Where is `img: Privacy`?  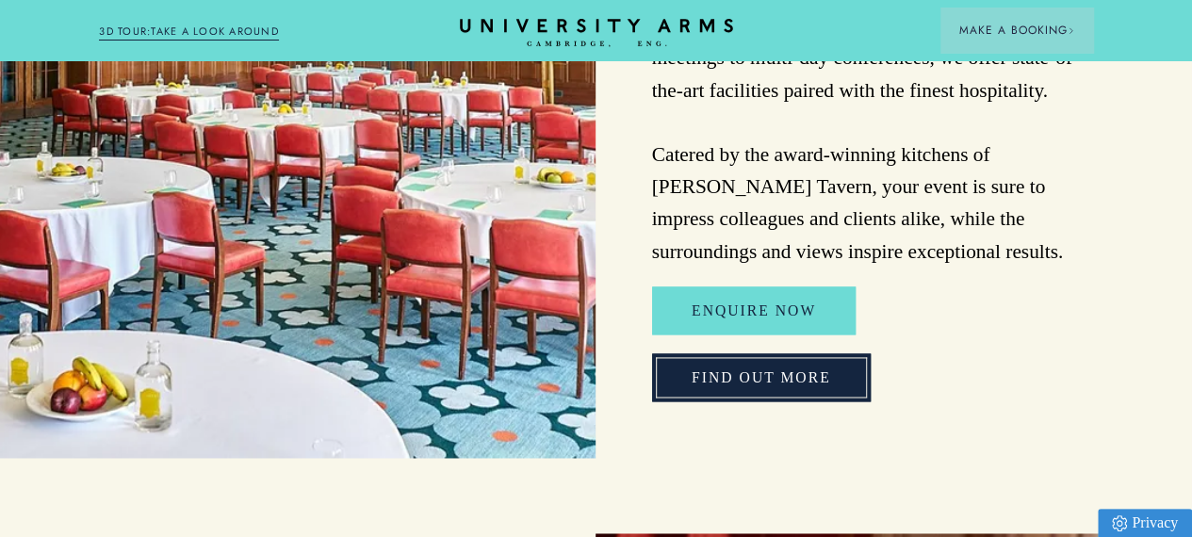
img: Privacy is located at coordinates (1120, 523).